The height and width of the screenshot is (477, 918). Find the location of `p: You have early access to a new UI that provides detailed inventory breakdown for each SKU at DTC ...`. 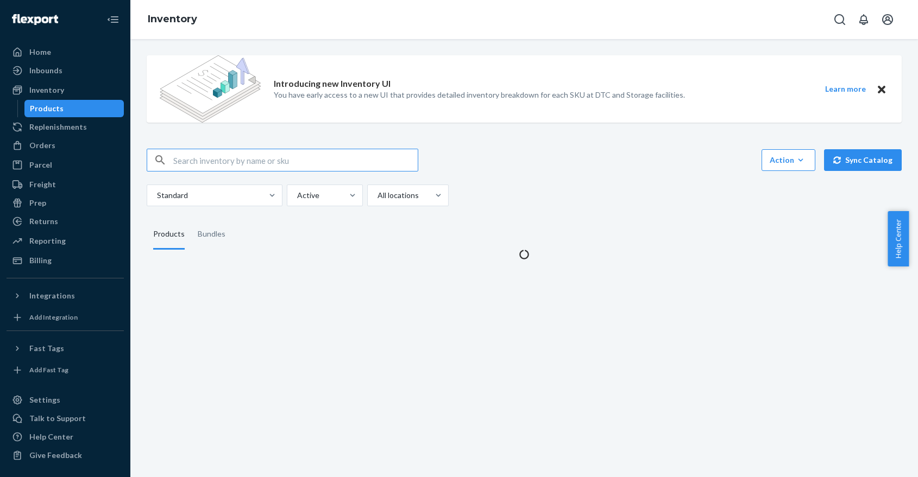

p: You have early access to a new UI that provides detailed inventory breakdown for each SKU at DTC ... is located at coordinates (479, 95).